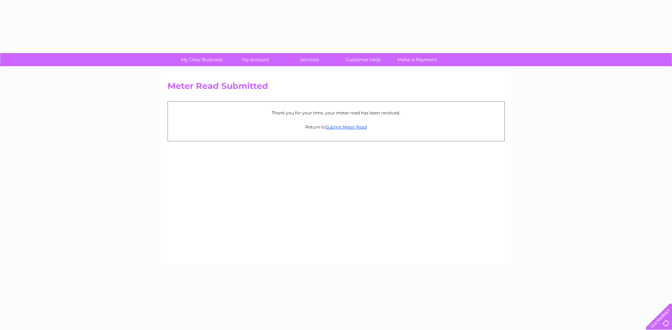 This screenshot has height=330, width=672. Describe the element at coordinates (346, 127) in the screenshot. I see `a: Submit Meter Read` at that location.